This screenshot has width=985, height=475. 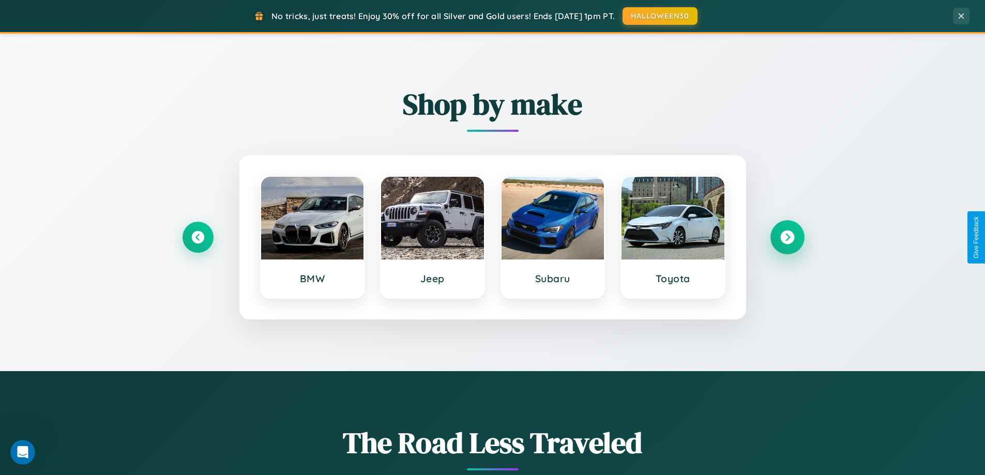 What do you see at coordinates (312, 279) in the screenshot?
I see `h3: BMW` at bounding box center [312, 279].